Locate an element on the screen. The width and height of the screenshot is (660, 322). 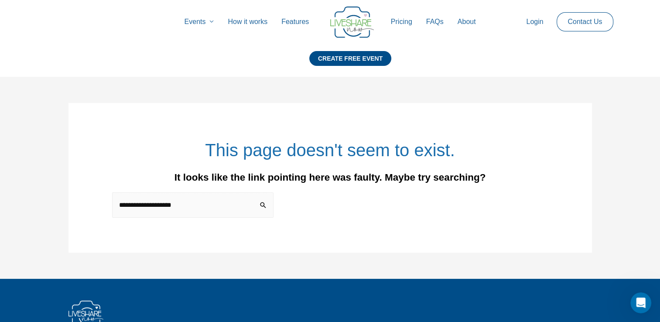
a: How it works is located at coordinates (248, 22).